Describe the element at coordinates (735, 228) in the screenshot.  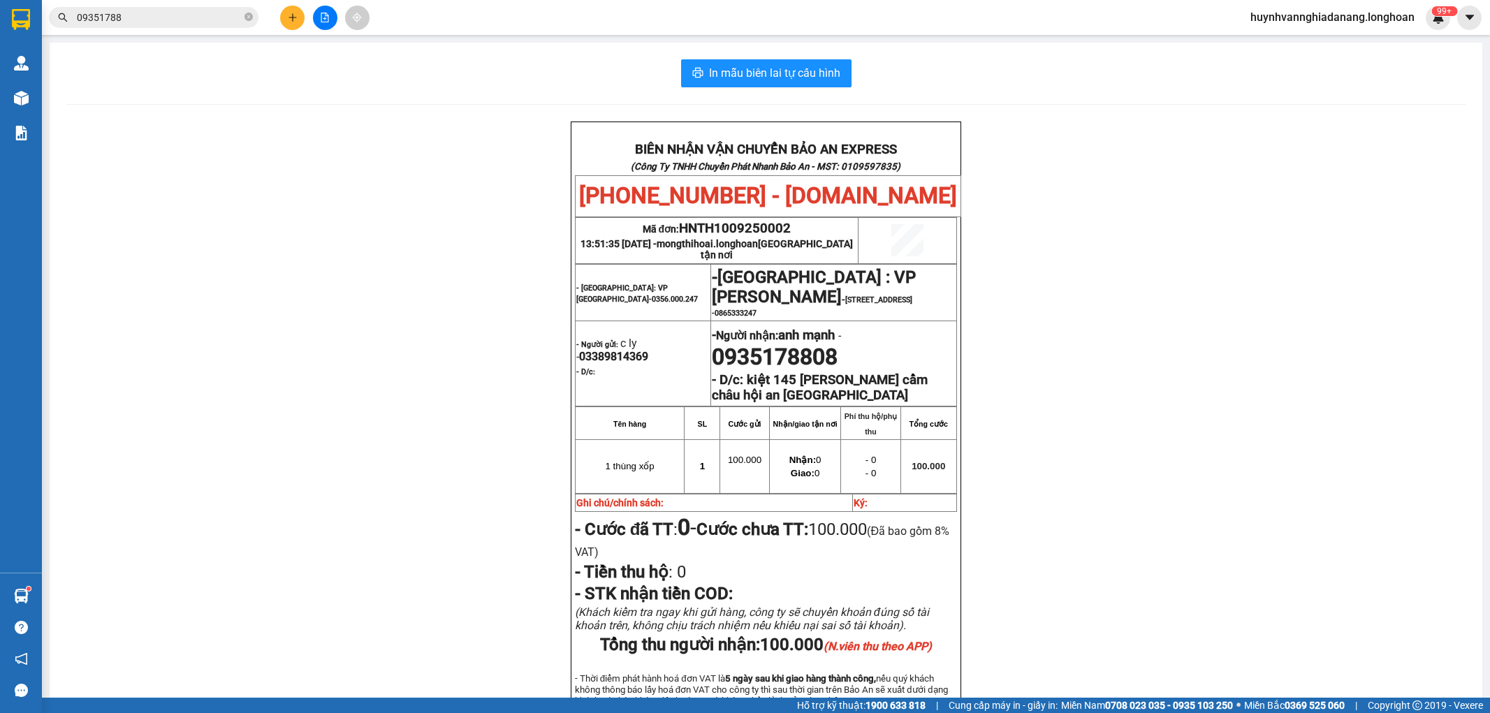
I see `span: HNTH1009250002` at that location.